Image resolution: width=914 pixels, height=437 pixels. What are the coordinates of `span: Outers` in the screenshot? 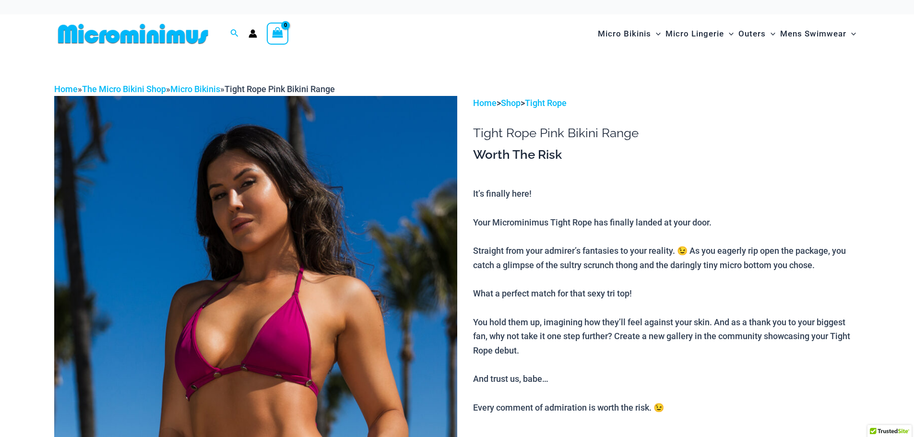 It's located at (752, 34).